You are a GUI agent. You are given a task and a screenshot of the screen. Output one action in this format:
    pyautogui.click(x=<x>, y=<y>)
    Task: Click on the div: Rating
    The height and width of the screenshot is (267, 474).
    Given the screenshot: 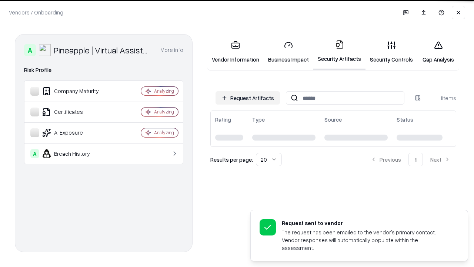 What is the action you would take?
    pyautogui.click(x=223, y=119)
    